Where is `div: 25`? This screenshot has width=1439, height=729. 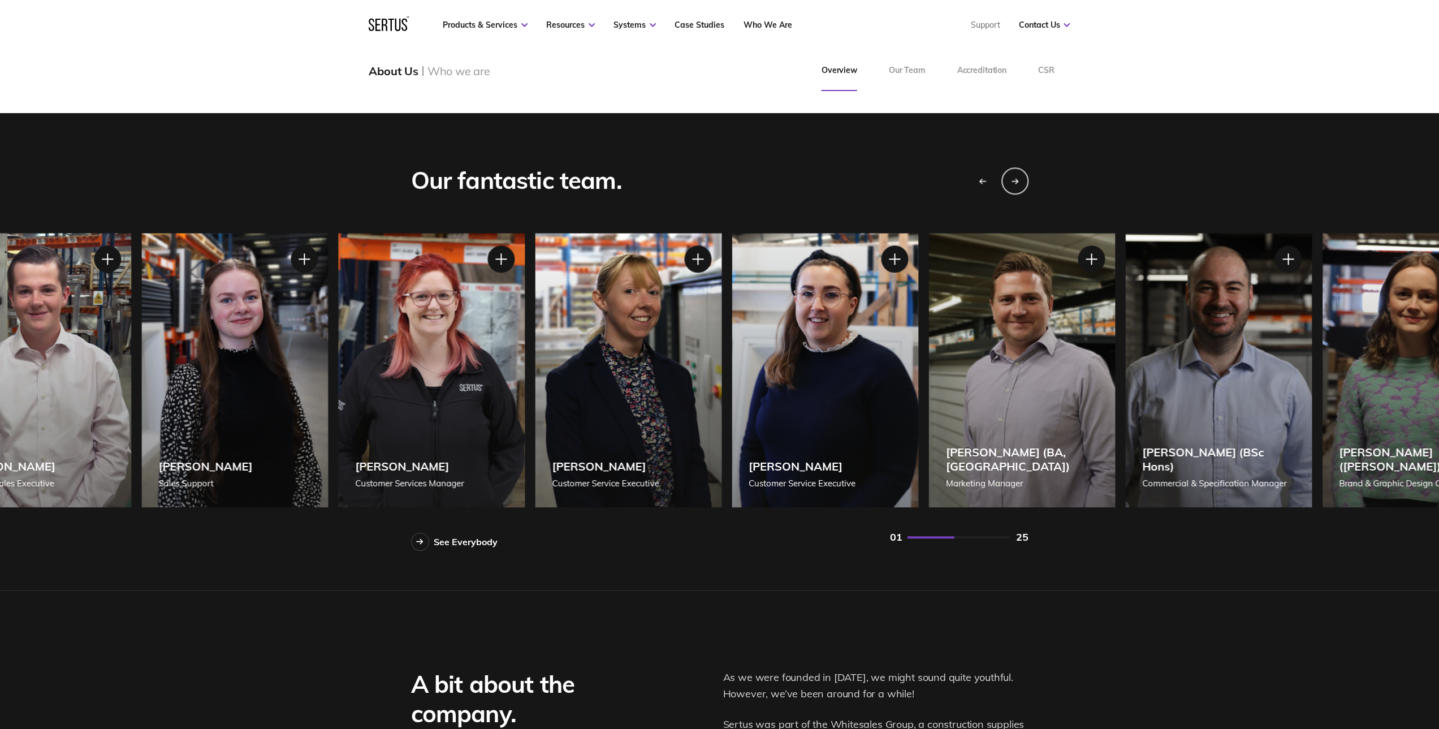
div: 25 is located at coordinates (1022, 537).